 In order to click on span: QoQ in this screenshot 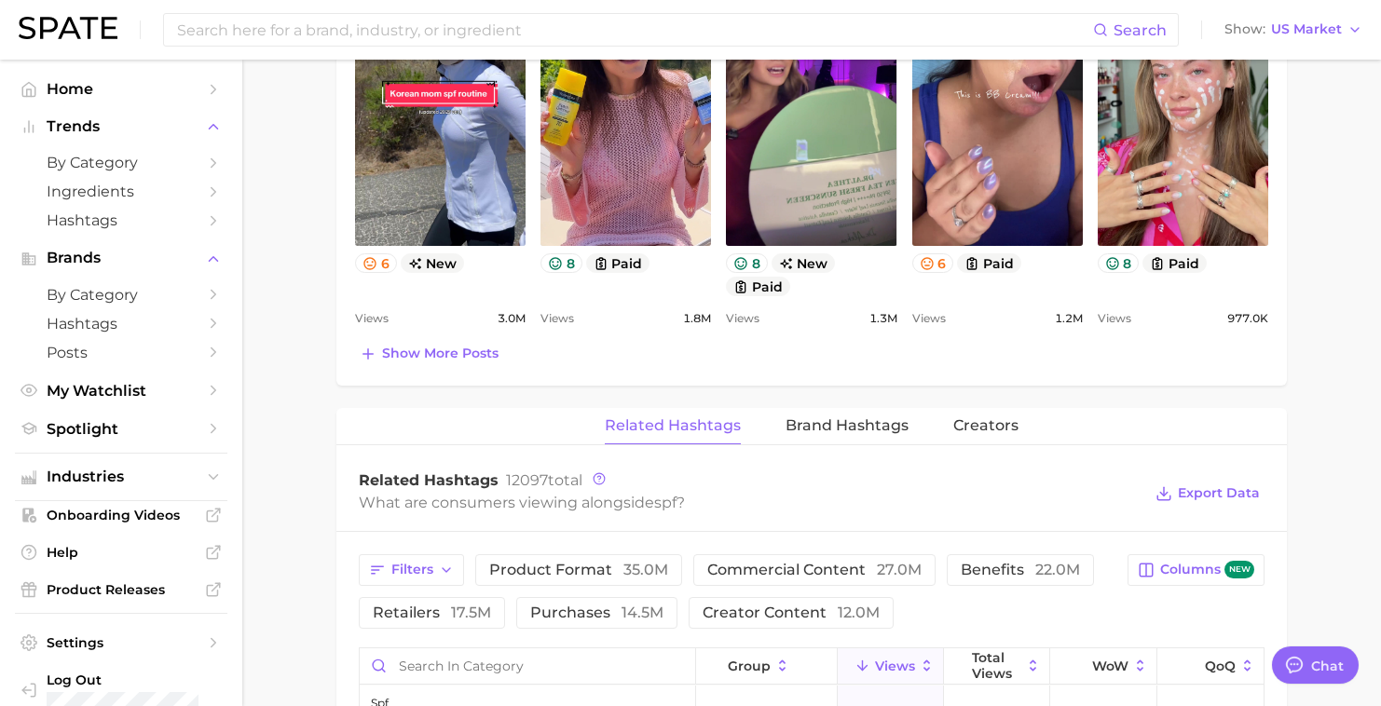, I will do `click(1220, 666)`.